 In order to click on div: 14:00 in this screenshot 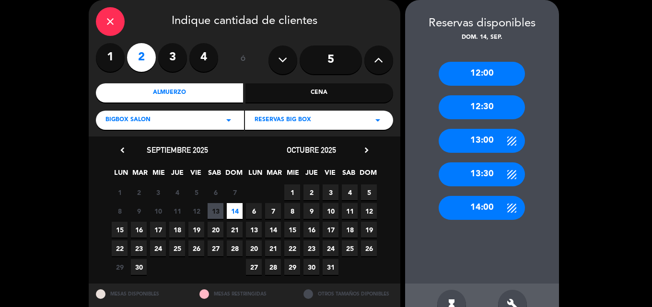, I will do `click(481, 208)`.